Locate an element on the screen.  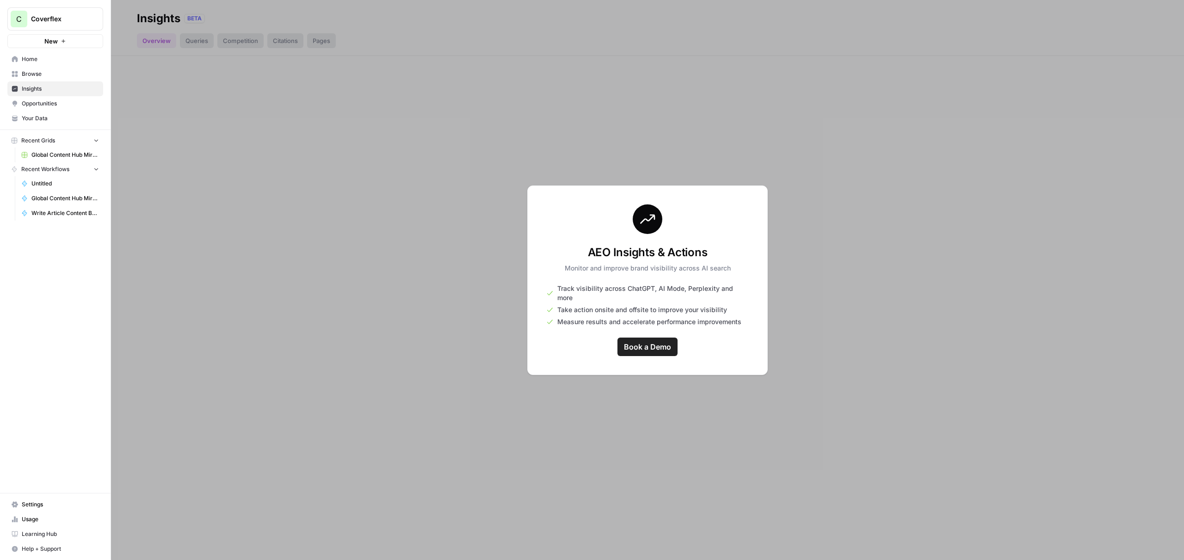
span: Track visibility across ChatGPT, AI Mode, Perplexity and more is located at coordinates (653, 293).